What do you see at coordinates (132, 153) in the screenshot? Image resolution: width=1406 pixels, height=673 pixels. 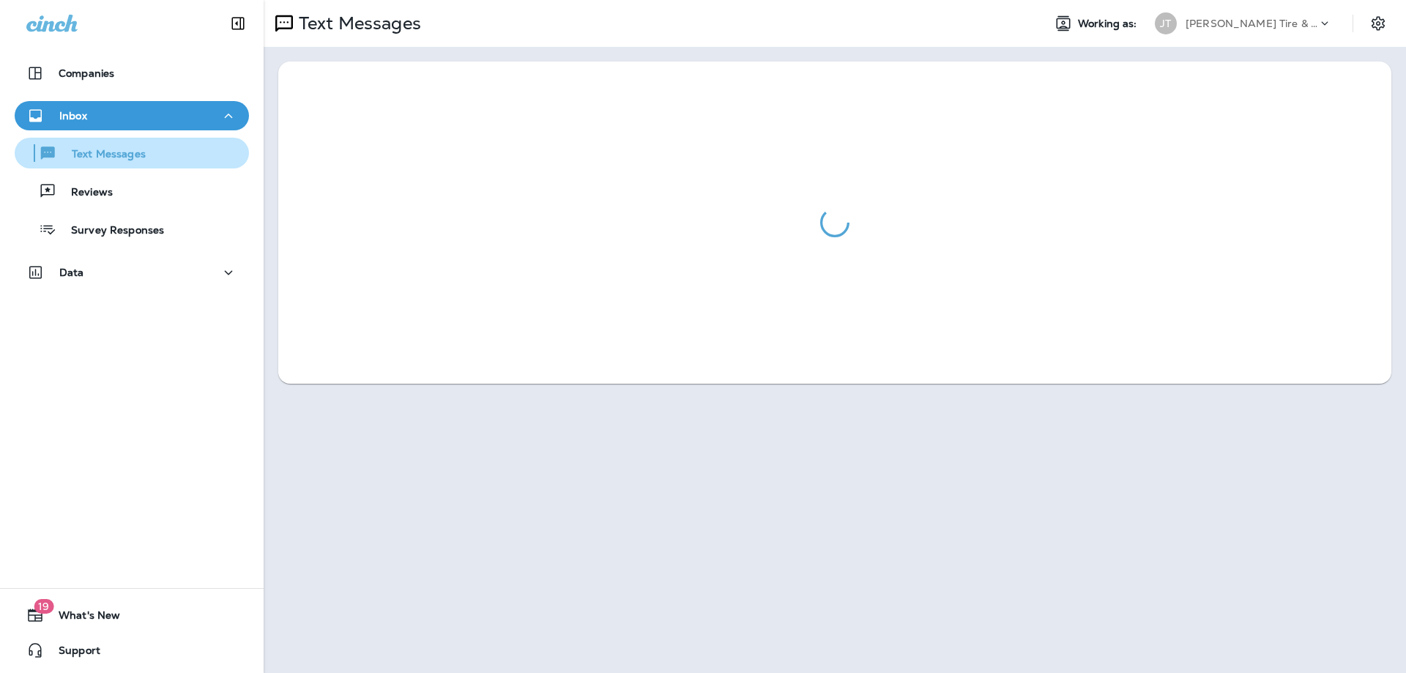 I see `button: Text Messages` at bounding box center [132, 153].